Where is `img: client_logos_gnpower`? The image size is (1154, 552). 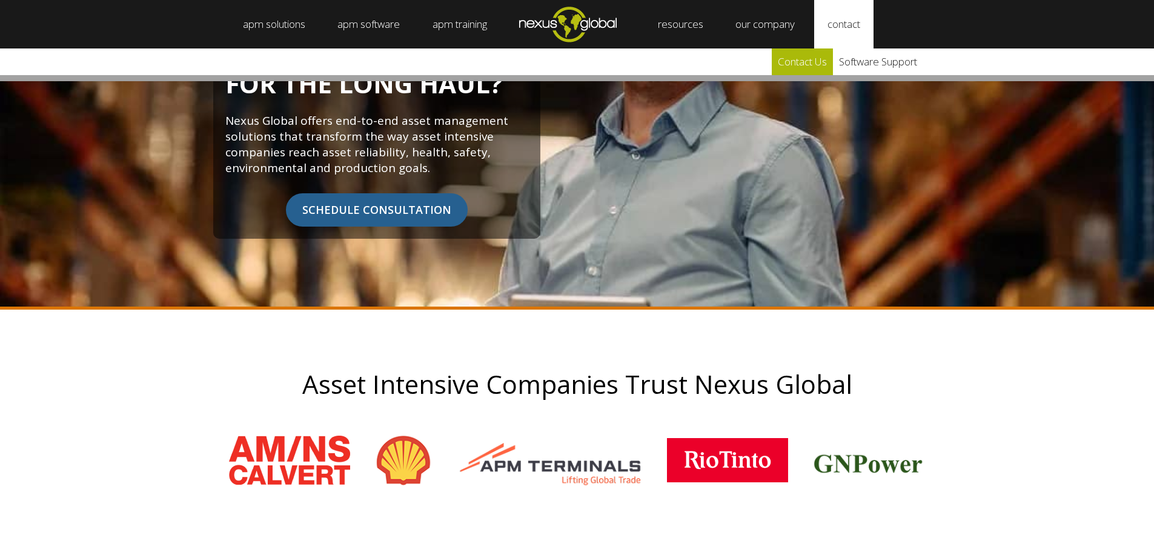 img: client_logos_gnpower is located at coordinates (868, 460).